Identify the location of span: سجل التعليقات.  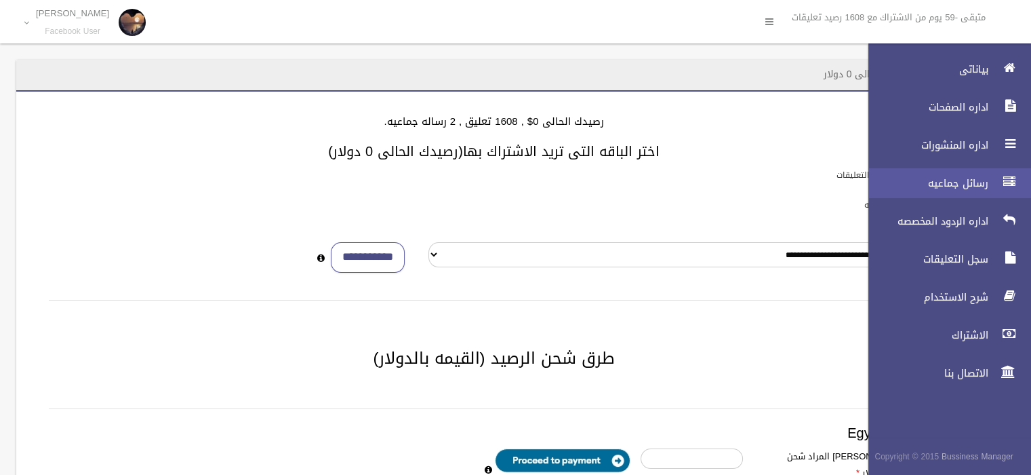
(925, 259).